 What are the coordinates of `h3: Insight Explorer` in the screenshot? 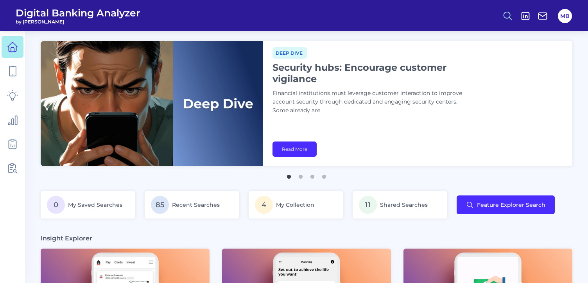 It's located at (67, 238).